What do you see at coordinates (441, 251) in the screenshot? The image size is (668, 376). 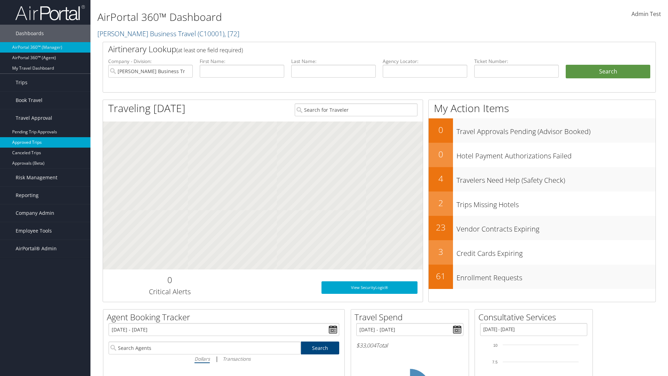 I see `h2: 3` at bounding box center [441, 251].